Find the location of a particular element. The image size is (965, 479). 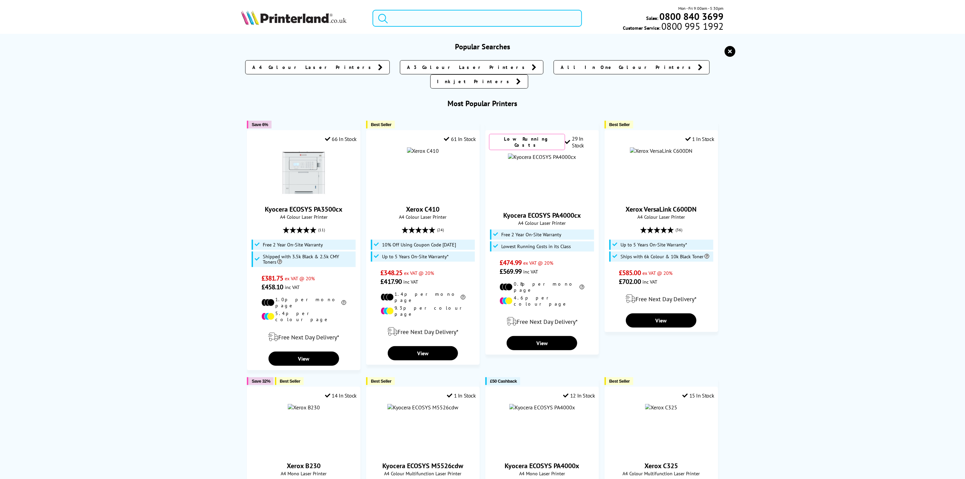

a: Inkjet Printers is located at coordinates (480, 81).